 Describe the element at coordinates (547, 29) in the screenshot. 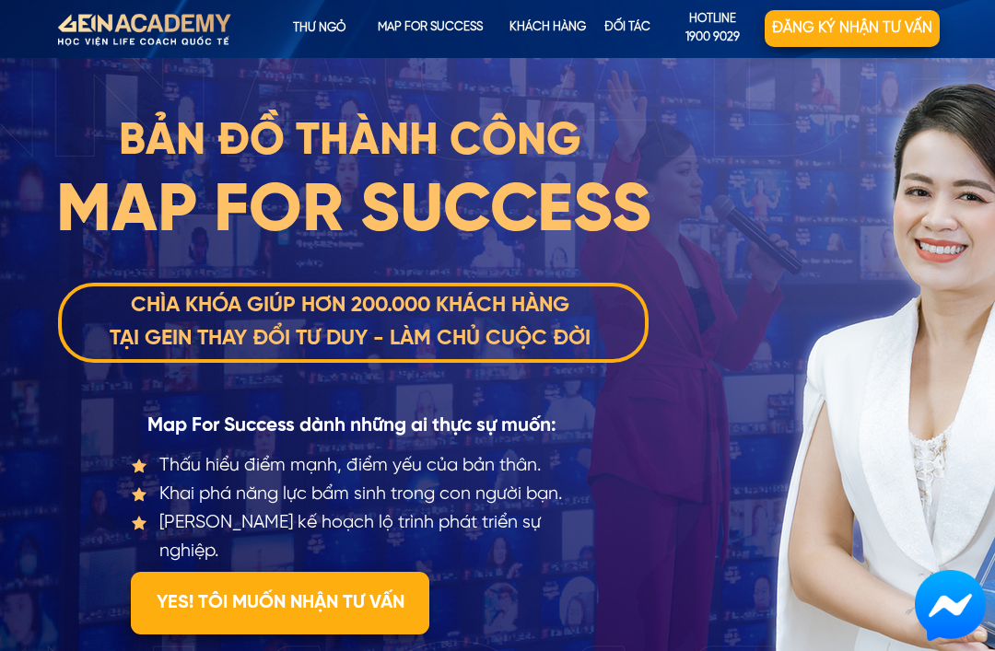

I see `p: KHÁCH HÀNG` at that location.